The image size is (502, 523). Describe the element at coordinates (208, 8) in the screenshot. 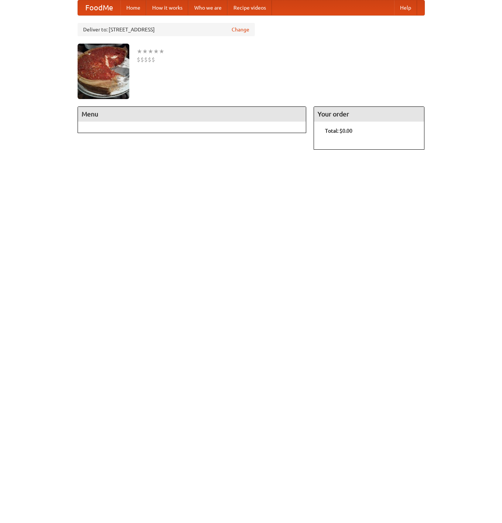

I see `a: Who we are` at that location.